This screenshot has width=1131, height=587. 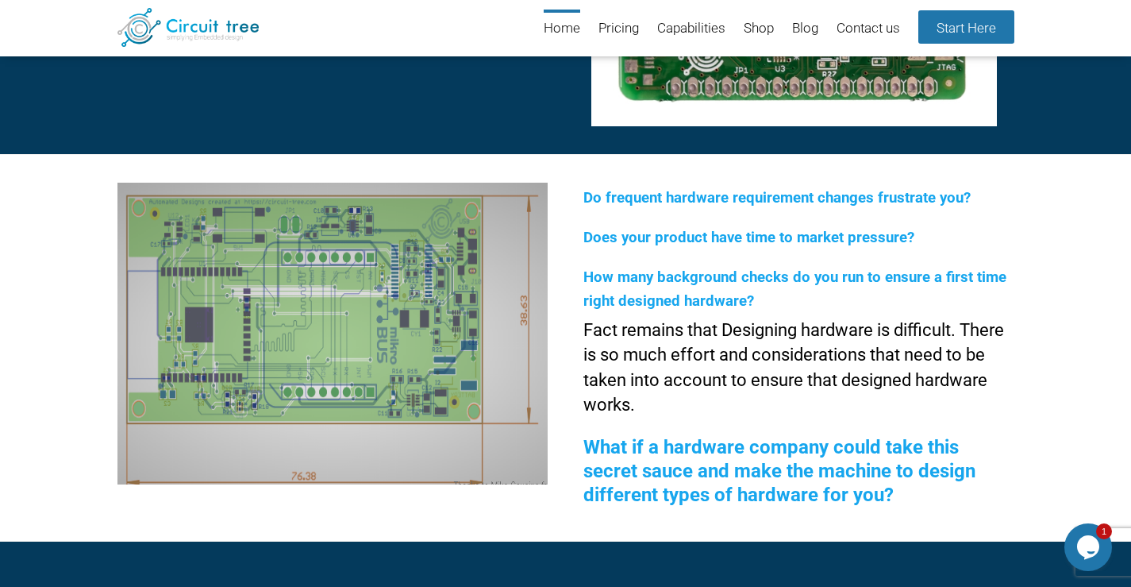 I want to click on p: Fact remains that Designing hardware is difficult. There is so much effort and considerations tha..., so click(x=799, y=368).